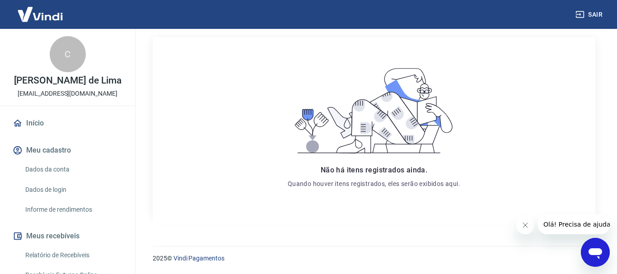 The image size is (617, 274). I want to click on p: Quando houver itens registrados, eles serão exibidos aqui., so click(374, 184).